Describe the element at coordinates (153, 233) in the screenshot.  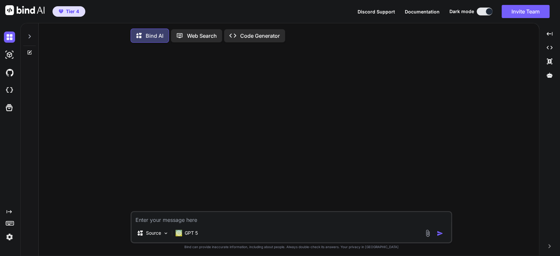
I see `p: Source` at that location.